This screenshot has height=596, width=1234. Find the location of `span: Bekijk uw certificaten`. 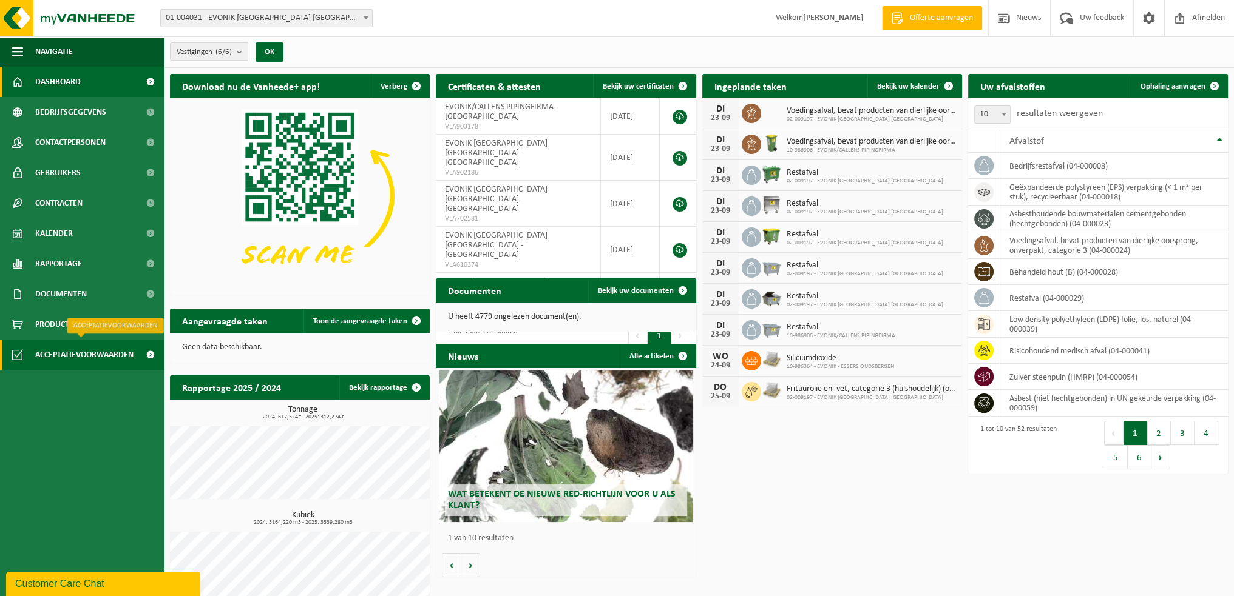

span: Bekijk uw certificaten is located at coordinates (638, 86).